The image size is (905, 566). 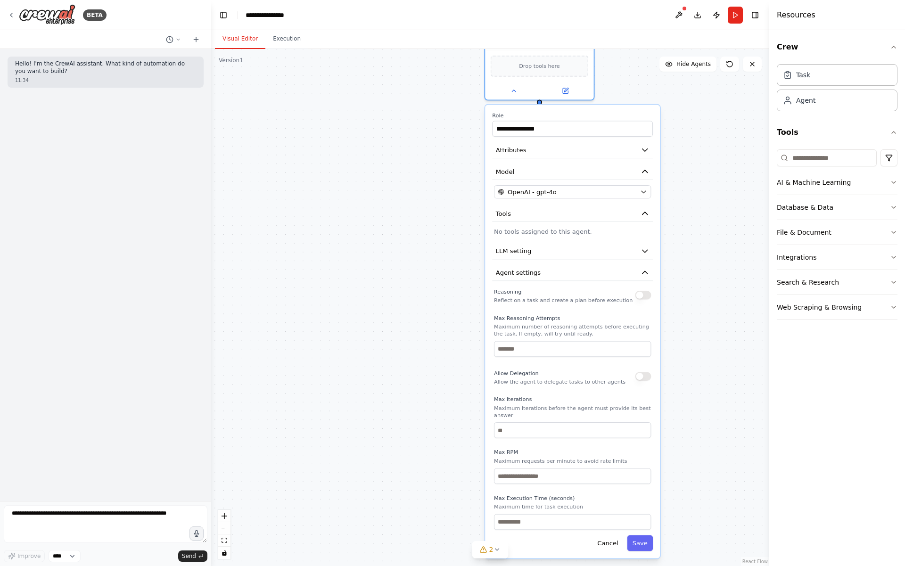 I want to click on button: Save, so click(x=639, y=543).